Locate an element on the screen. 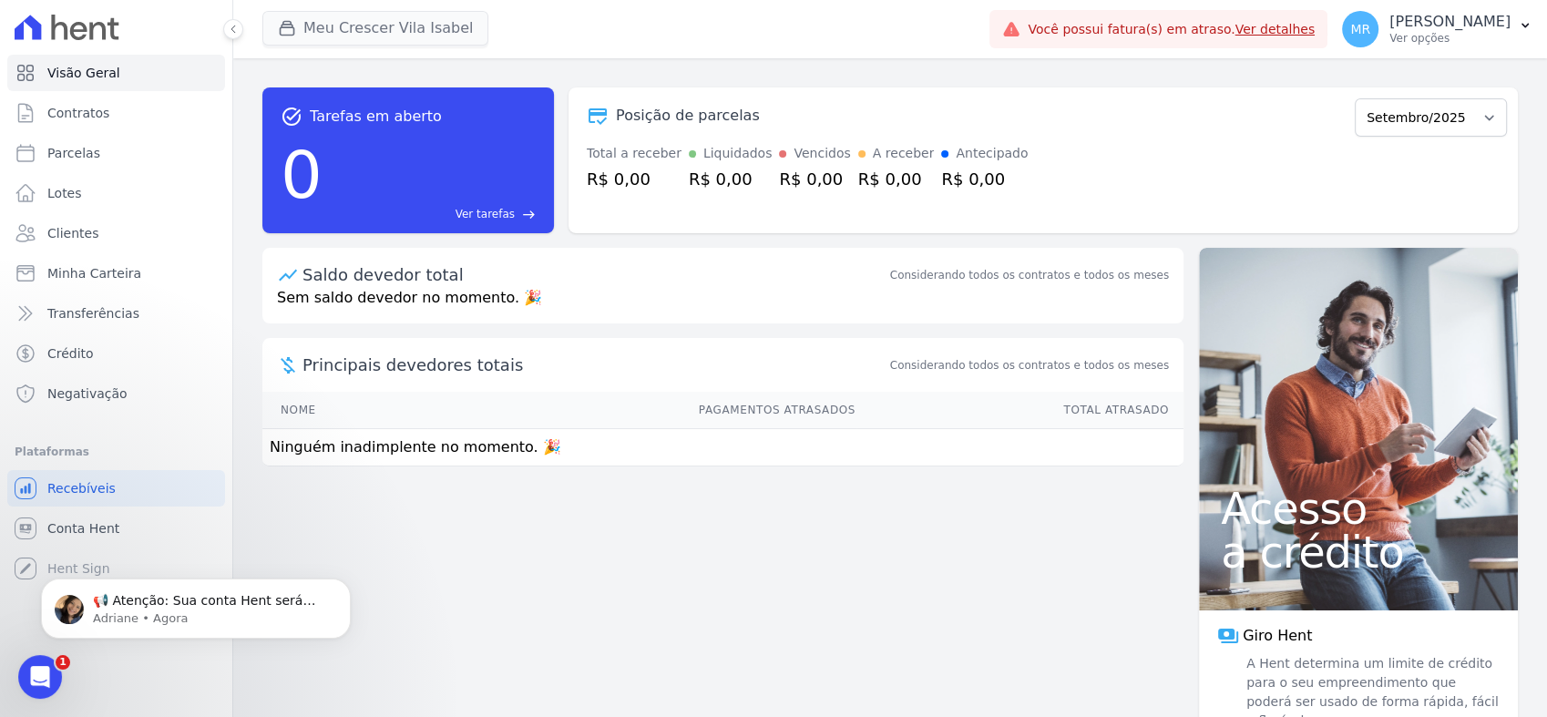  div: message notification from Adriane, Agora. 📢 Atenção: Sua conta Hent será migrada para a Conta Ark... is located at coordinates (182, 68).